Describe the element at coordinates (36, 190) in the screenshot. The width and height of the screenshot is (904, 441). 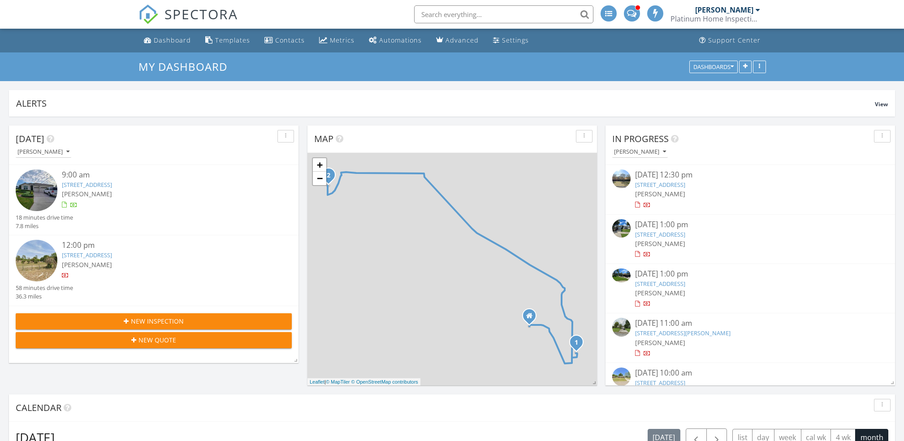
I see `img: 9363542%2Freports%2Fc5ca911a-eceb-4f6e-bcce-7ebbec036407%2Fcover_photos%2FOwlL00haDOV25KPS4sjb%2F...` at that location.